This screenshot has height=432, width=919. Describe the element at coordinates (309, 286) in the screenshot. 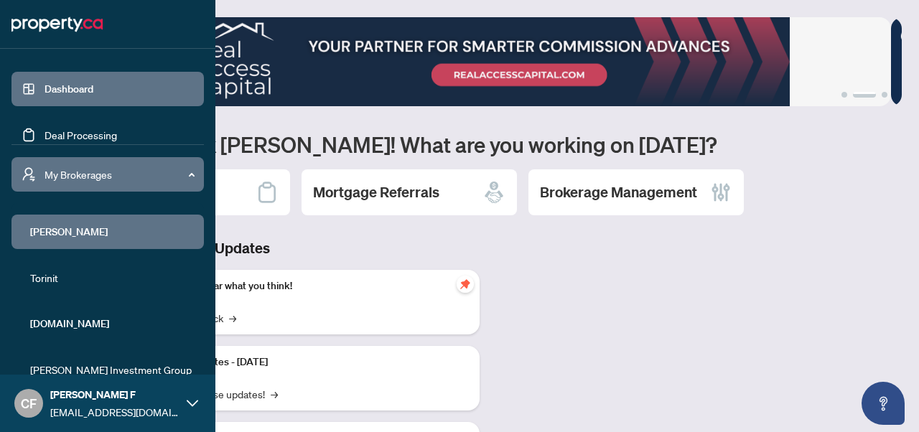

I see `p: We want to hear what you think!` at that location.